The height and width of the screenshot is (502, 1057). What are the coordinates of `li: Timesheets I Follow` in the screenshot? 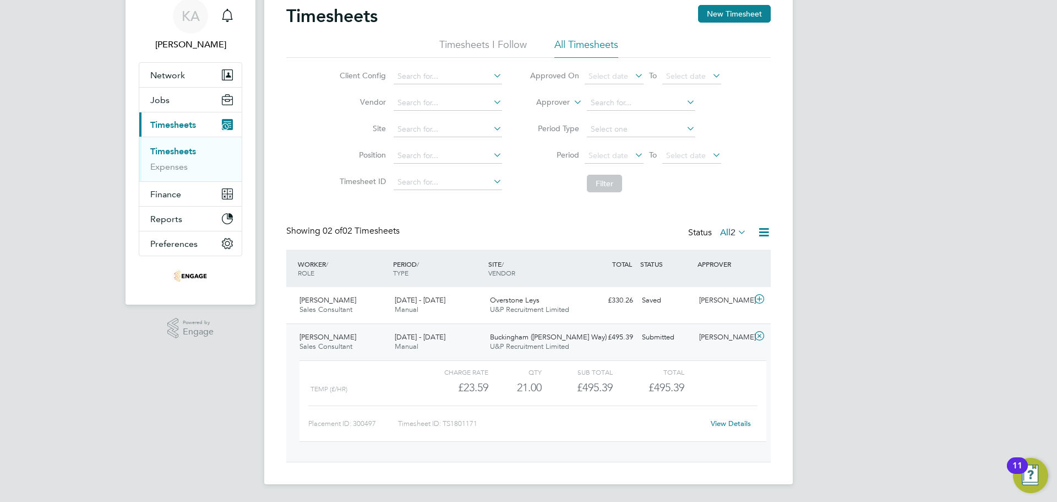 It's located at (483, 48).